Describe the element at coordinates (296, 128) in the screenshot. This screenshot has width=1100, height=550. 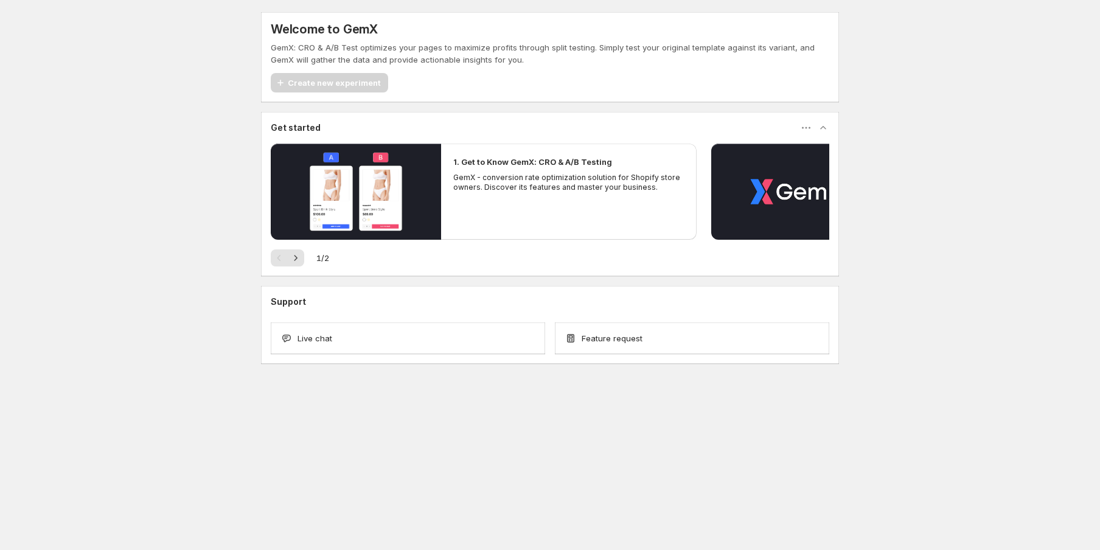
I see `h3: Get started` at that location.